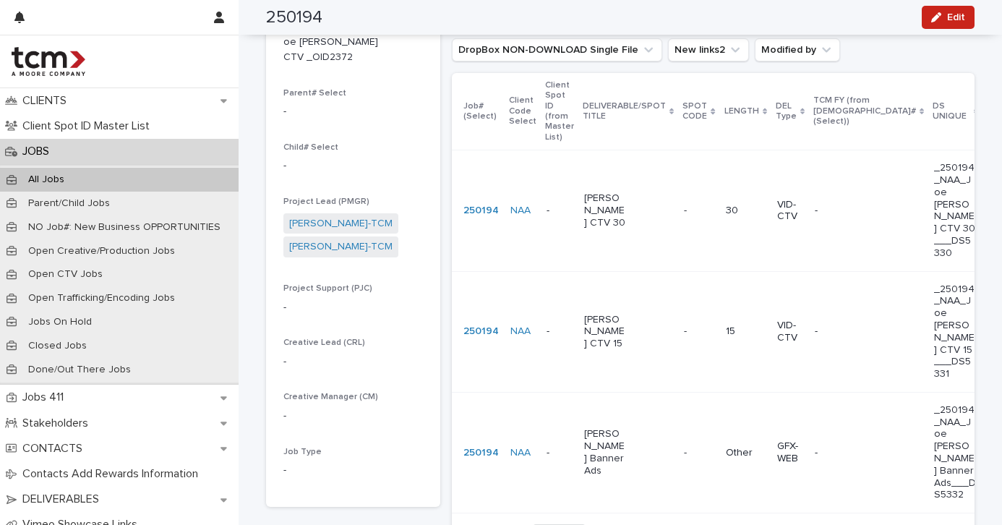  I want to click on button: Modified by, so click(797, 50).